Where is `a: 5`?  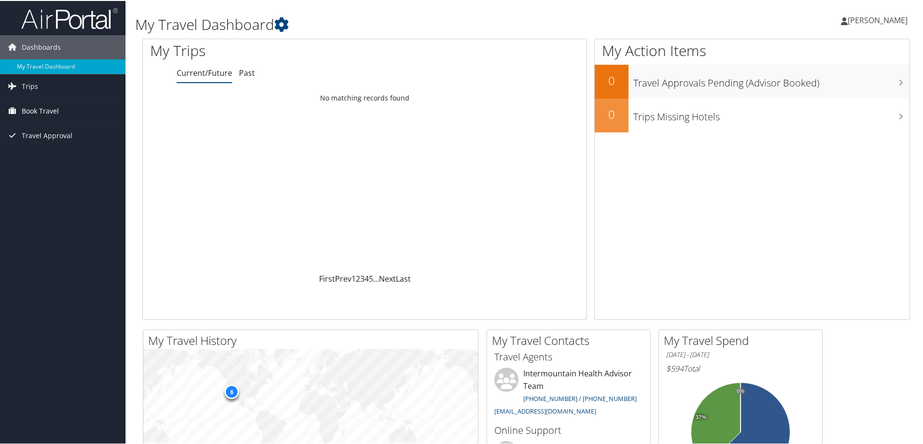
a: 5 is located at coordinates (371, 278).